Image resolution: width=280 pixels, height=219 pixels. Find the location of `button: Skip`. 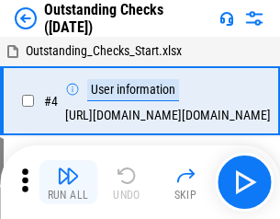

button: Skip is located at coordinates (186, 182).